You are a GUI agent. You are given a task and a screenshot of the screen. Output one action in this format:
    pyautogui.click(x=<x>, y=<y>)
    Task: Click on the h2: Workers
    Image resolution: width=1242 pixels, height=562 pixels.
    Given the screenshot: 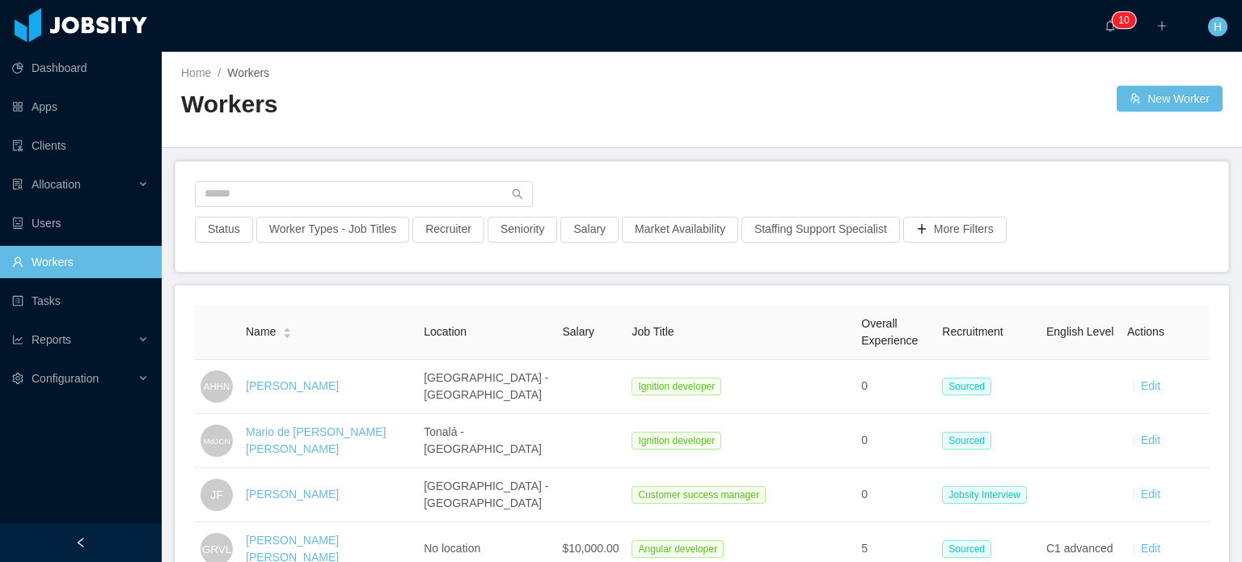 What is the action you would take?
    pyautogui.click(x=442, y=104)
    